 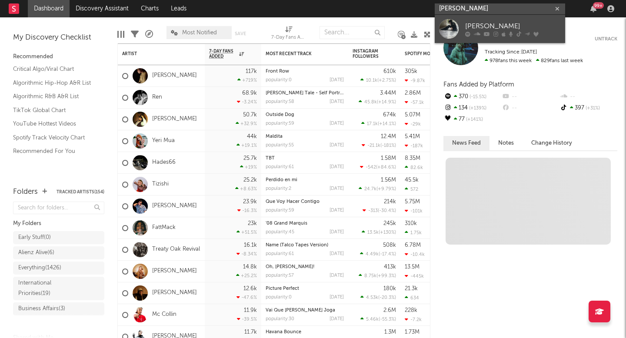 I want to click on div: TBT, so click(x=305, y=158).